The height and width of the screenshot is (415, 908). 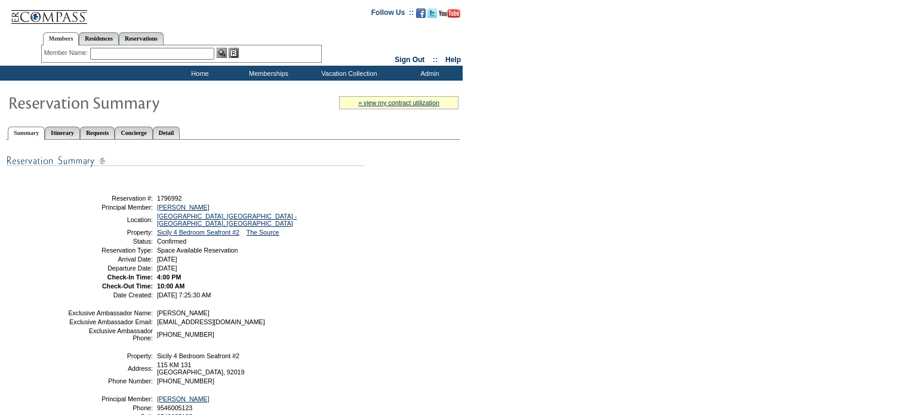 I want to click on img: Subscribe to our YouTube Channel, so click(x=450, y=13).